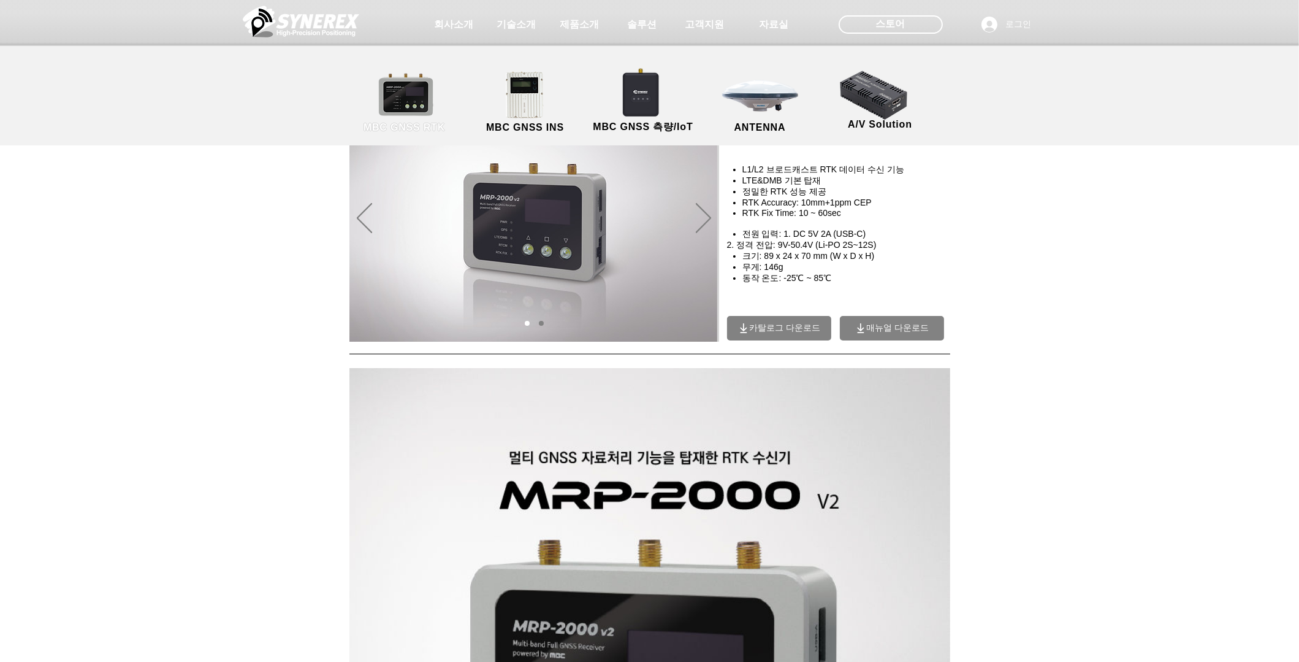  Describe the element at coordinates (791, 213) in the screenshot. I see `span: RTK Fix Time: 10 ~ 60sec` at that location.